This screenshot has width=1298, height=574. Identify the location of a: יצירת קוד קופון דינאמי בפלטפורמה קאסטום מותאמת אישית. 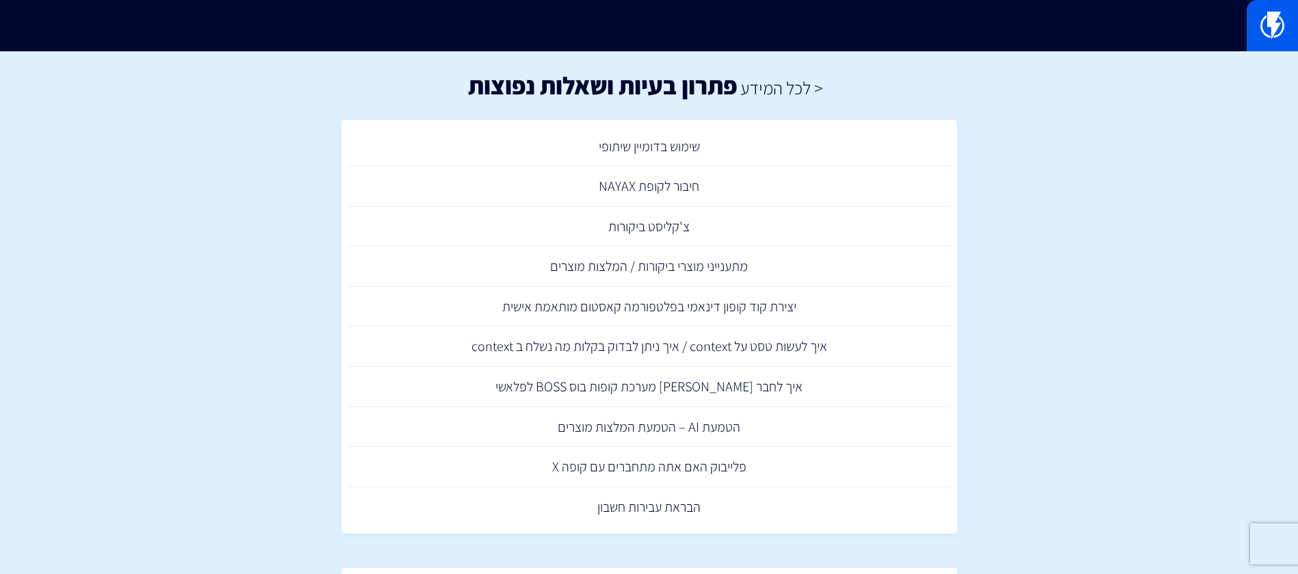
(649, 307).